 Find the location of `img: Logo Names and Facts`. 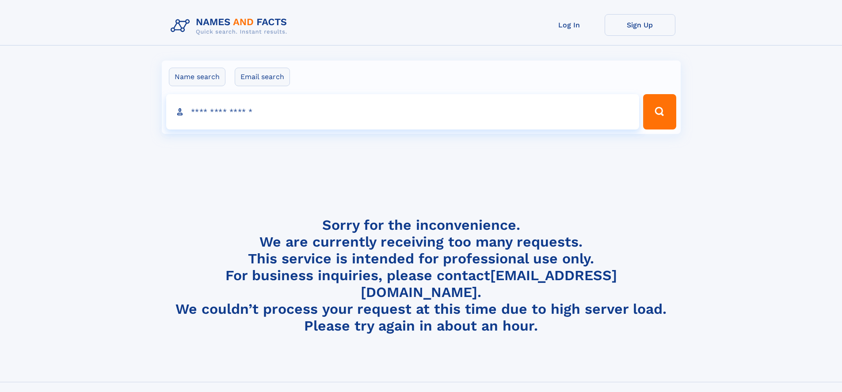

img: Logo Names and Facts is located at coordinates (231, 26).